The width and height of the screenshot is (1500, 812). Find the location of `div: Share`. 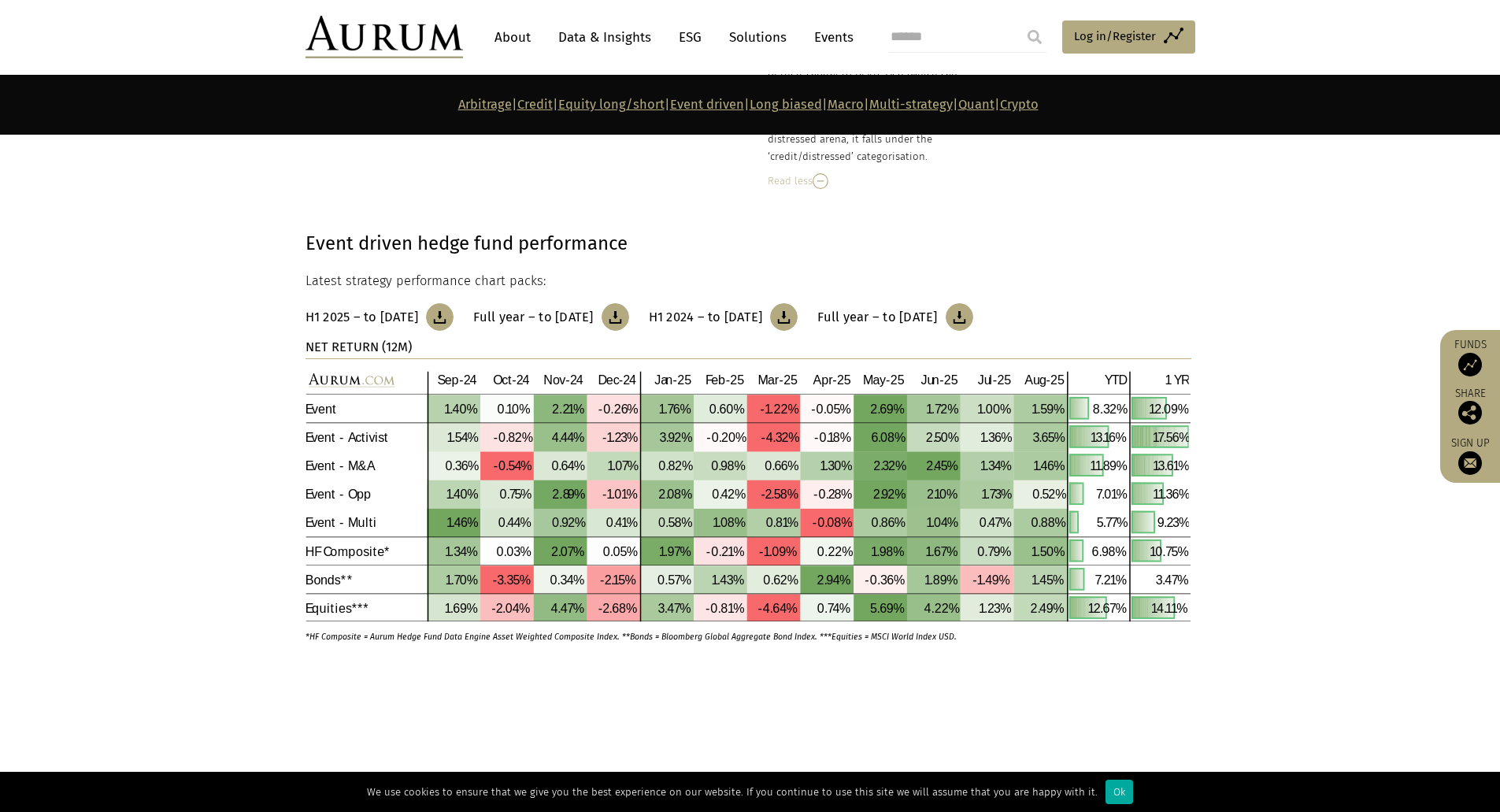

div: Share is located at coordinates (1469, 406).